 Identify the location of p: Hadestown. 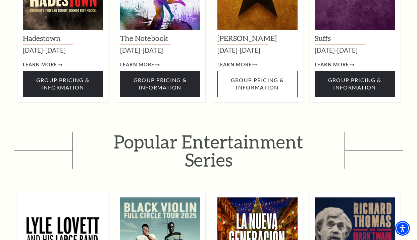
(63, 39).